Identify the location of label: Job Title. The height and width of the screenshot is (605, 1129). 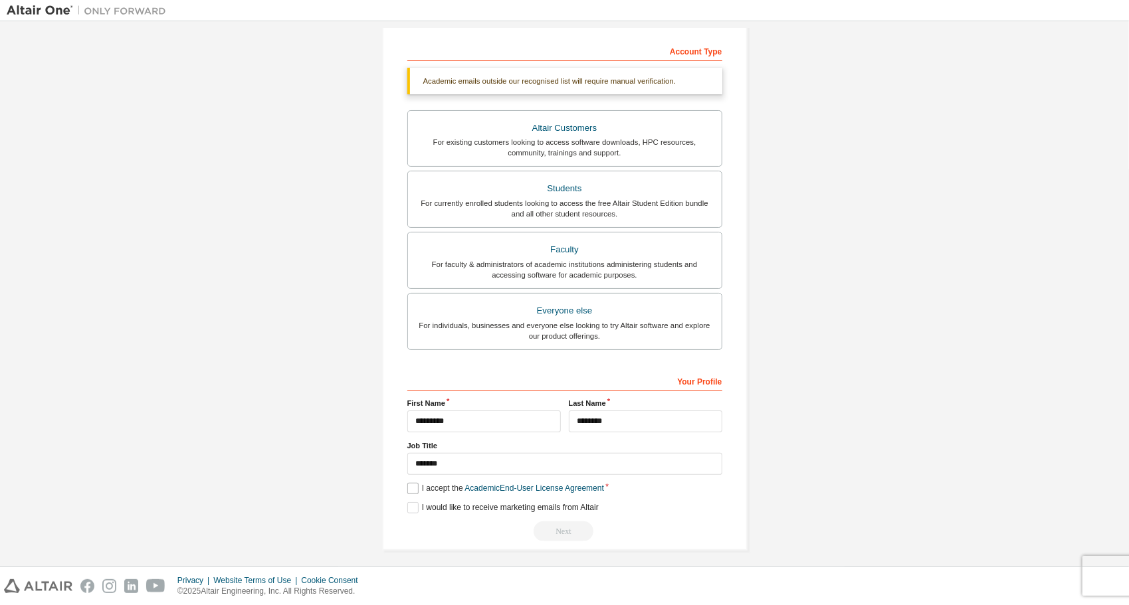
(565, 446).